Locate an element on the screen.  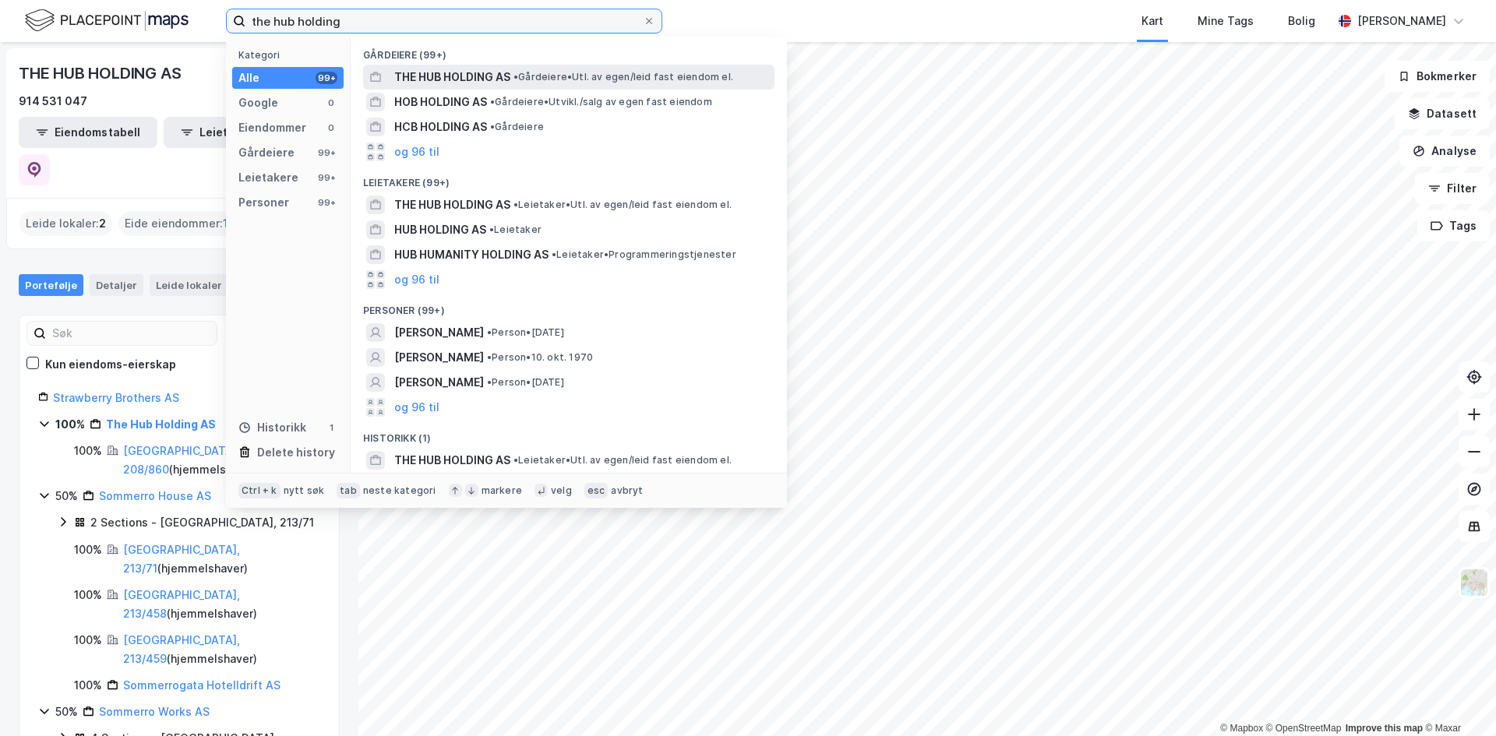
input: Søk is located at coordinates (131, 333).